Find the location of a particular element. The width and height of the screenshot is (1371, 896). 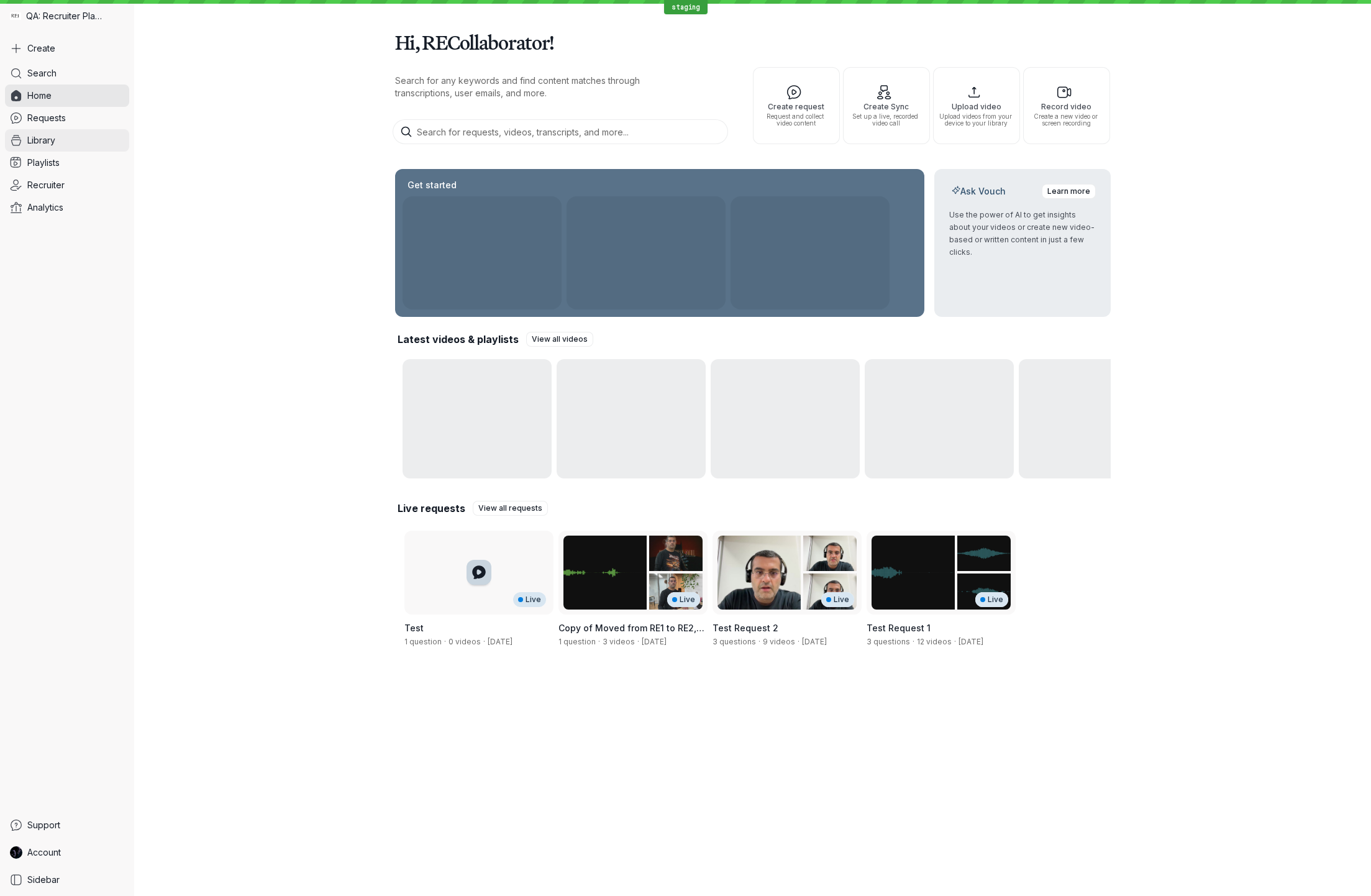

a: Support is located at coordinates (67, 825).